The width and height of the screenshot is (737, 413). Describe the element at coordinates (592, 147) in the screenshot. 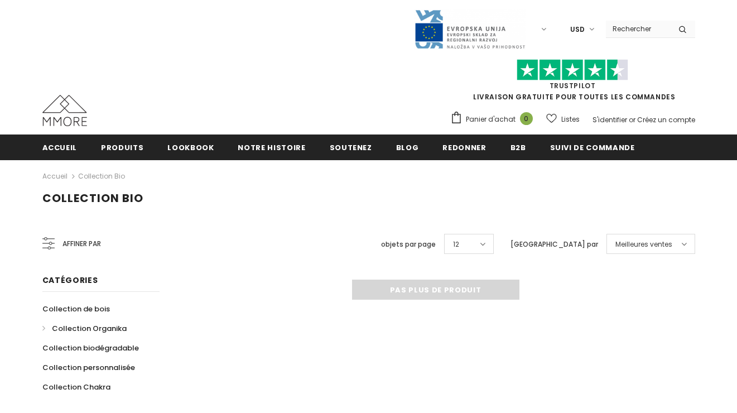

I see `a: Suivi de commande` at that location.